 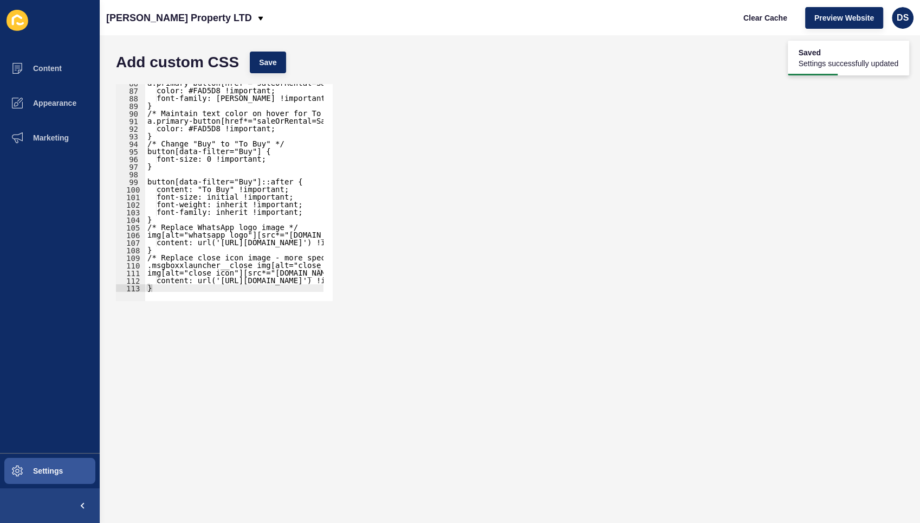 What do you see at coordinates (131, 106) in the screenshot?
I see `div: 89` at bounding box center [131, 106].